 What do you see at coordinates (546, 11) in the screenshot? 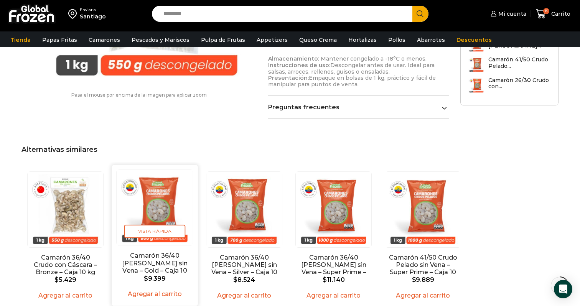
I see `span: 15` at bounding box center [546, 11].